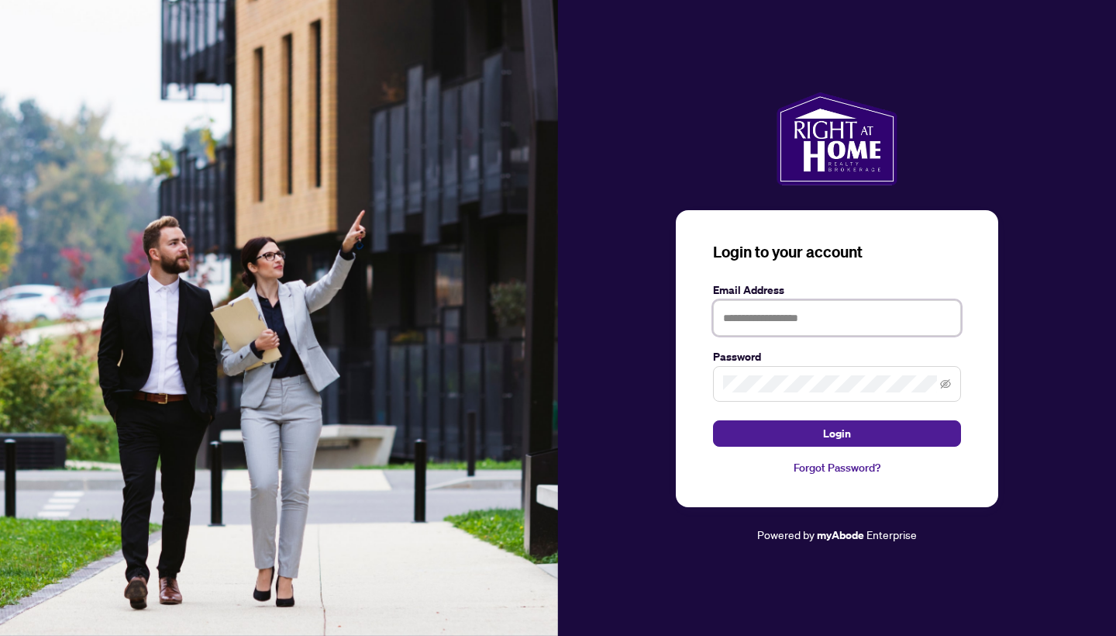 The image size is (1116, 636). What do you see at coordinates (946, 384) in the screenshot?
I see `span: eye-invisible` at bounding box center [946, 384].